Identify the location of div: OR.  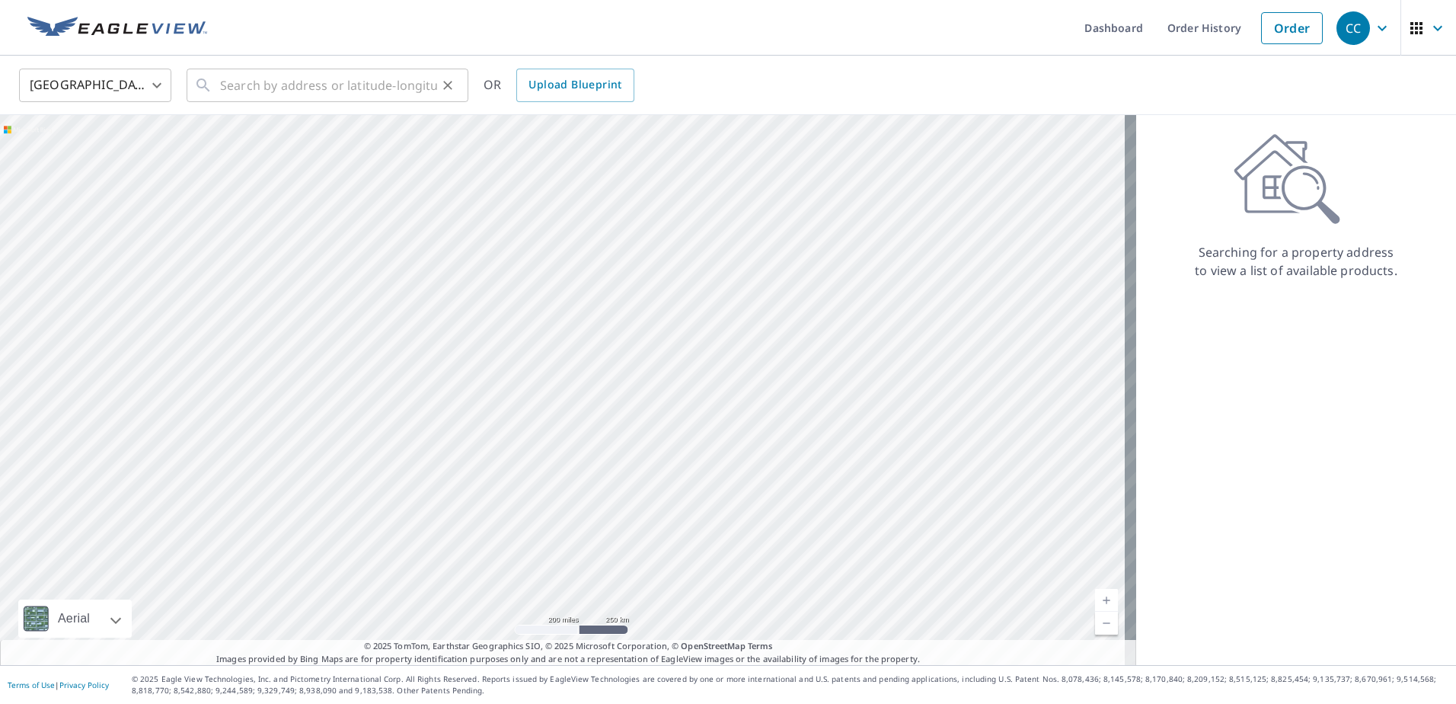
(559, 85).